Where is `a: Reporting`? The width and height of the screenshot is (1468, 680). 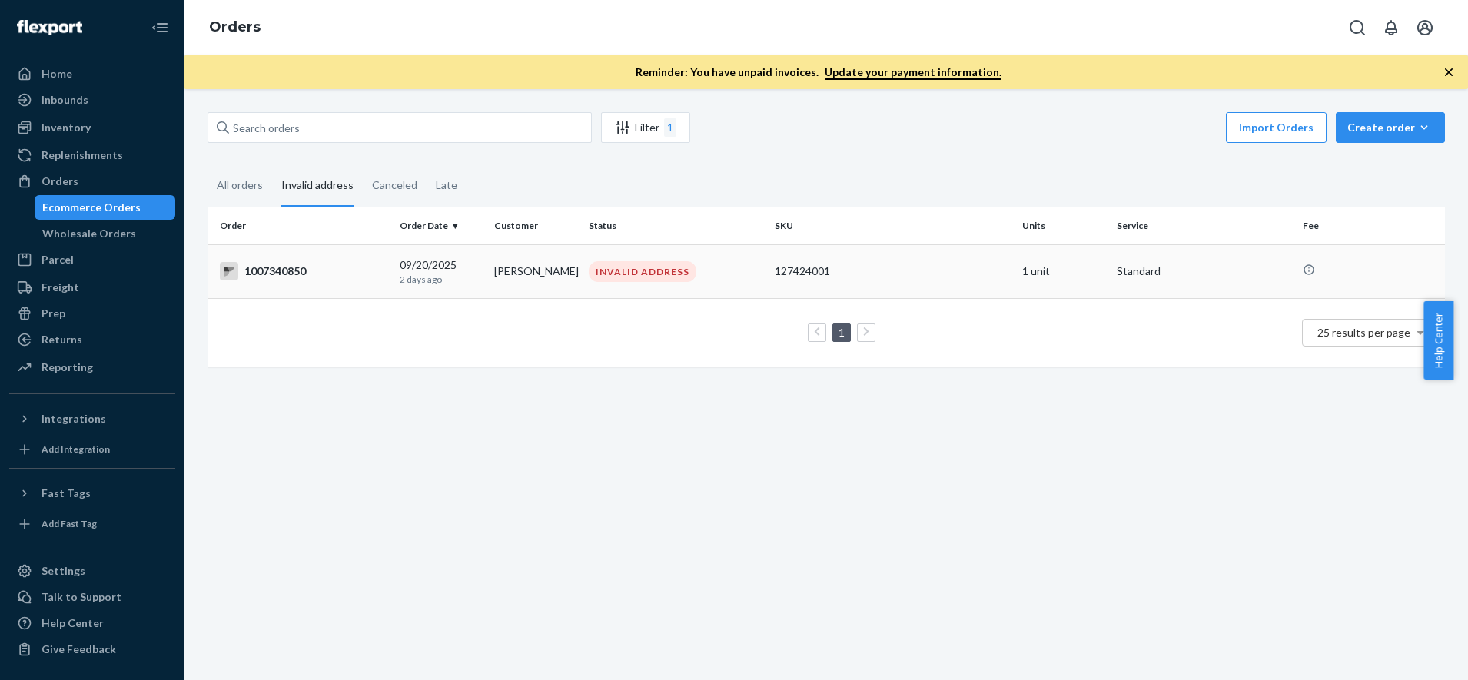
a: Reporting is located at coordinates (92, 367).